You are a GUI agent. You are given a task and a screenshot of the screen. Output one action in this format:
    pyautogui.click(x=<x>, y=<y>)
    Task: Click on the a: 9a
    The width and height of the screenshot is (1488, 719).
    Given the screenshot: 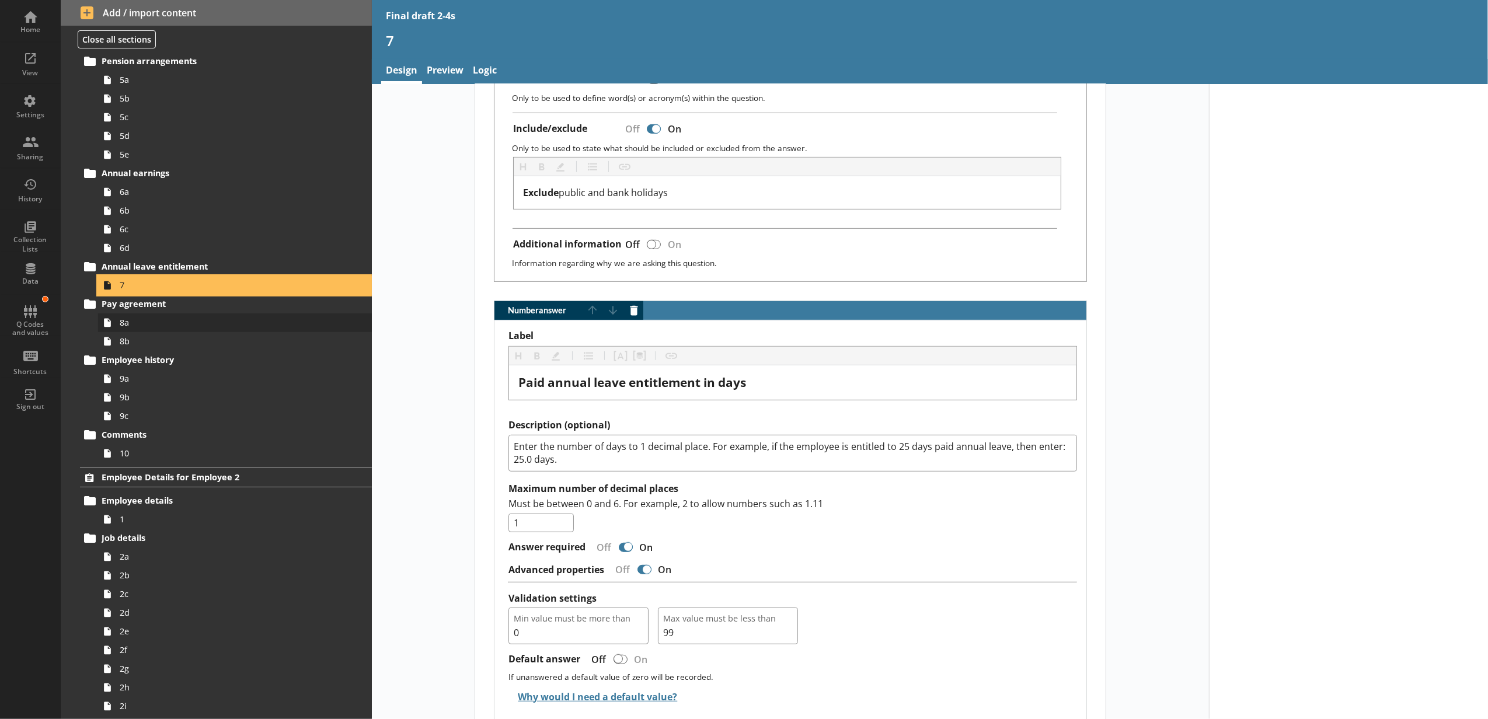 What is the action you would take?
    pyautogui.click(x=235, y=379)
    